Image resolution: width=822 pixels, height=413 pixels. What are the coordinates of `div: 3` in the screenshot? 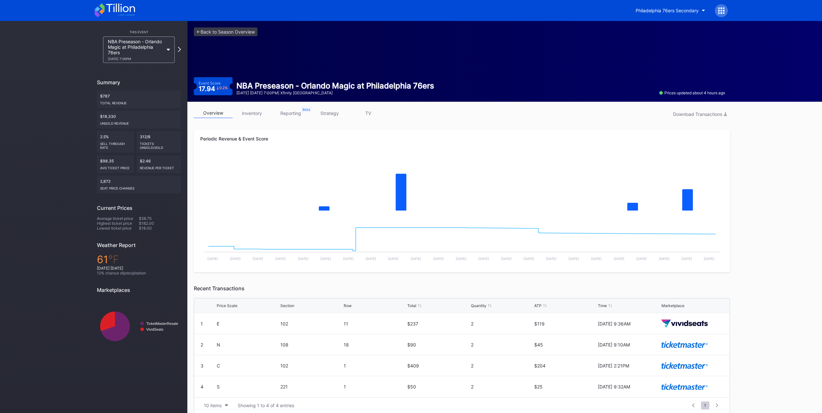 It's located at (202, 365).